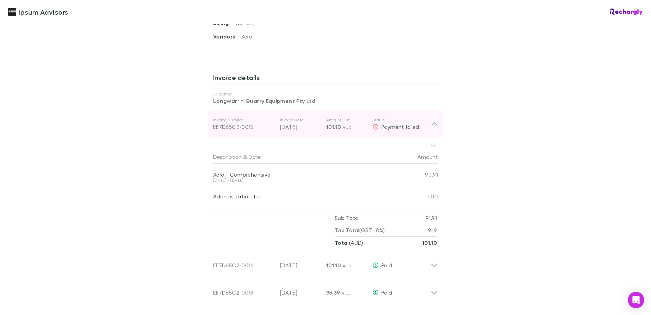 The height and width of the screenshot is (315, 651). I want to click on div: 1.00, so click(417, 196).